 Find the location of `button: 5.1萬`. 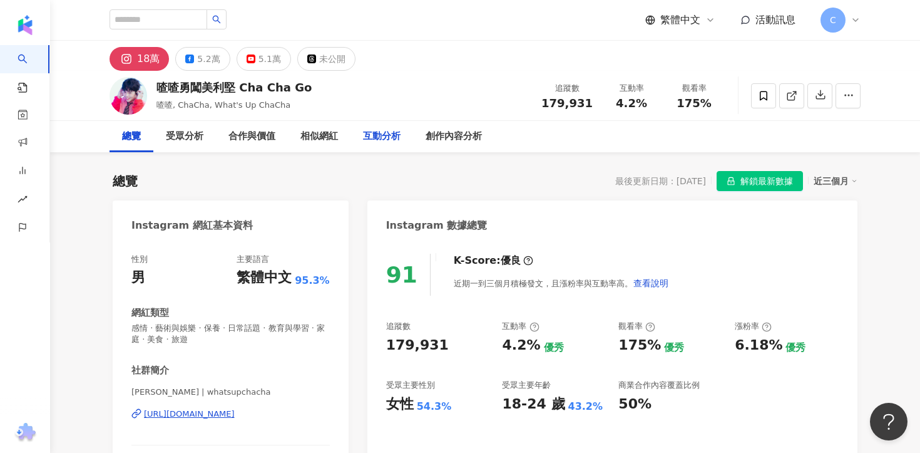

button: 5.1萬 is located at coordinates (264, 59).